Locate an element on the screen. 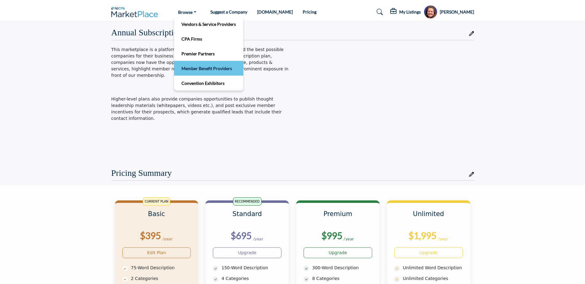 This screenshot has width=585, height=284. span: CURRENT PLAN is located at coordinates (156, 201).